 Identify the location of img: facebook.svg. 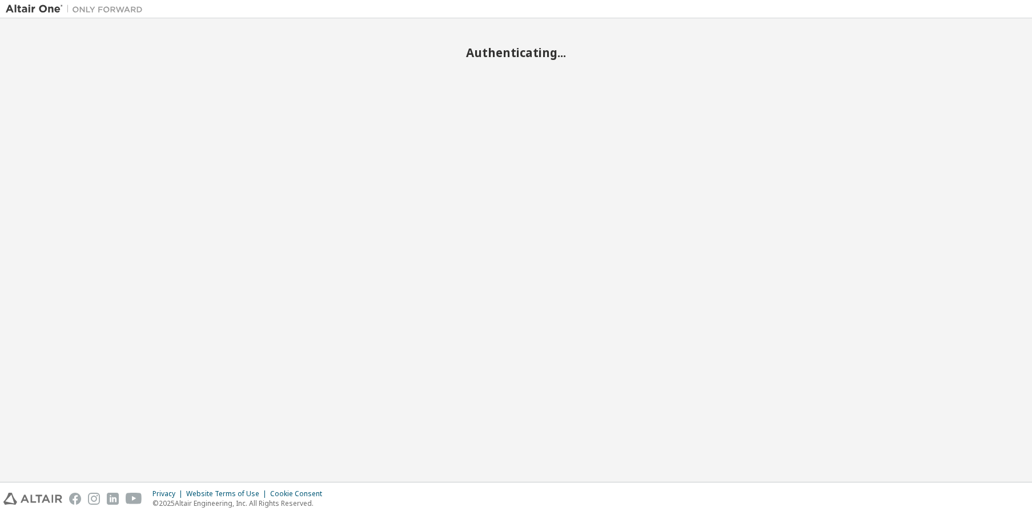
(75, 499).